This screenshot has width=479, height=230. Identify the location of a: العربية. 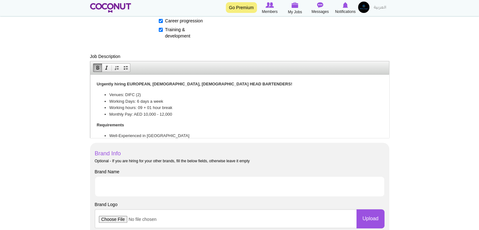
(380, 8).